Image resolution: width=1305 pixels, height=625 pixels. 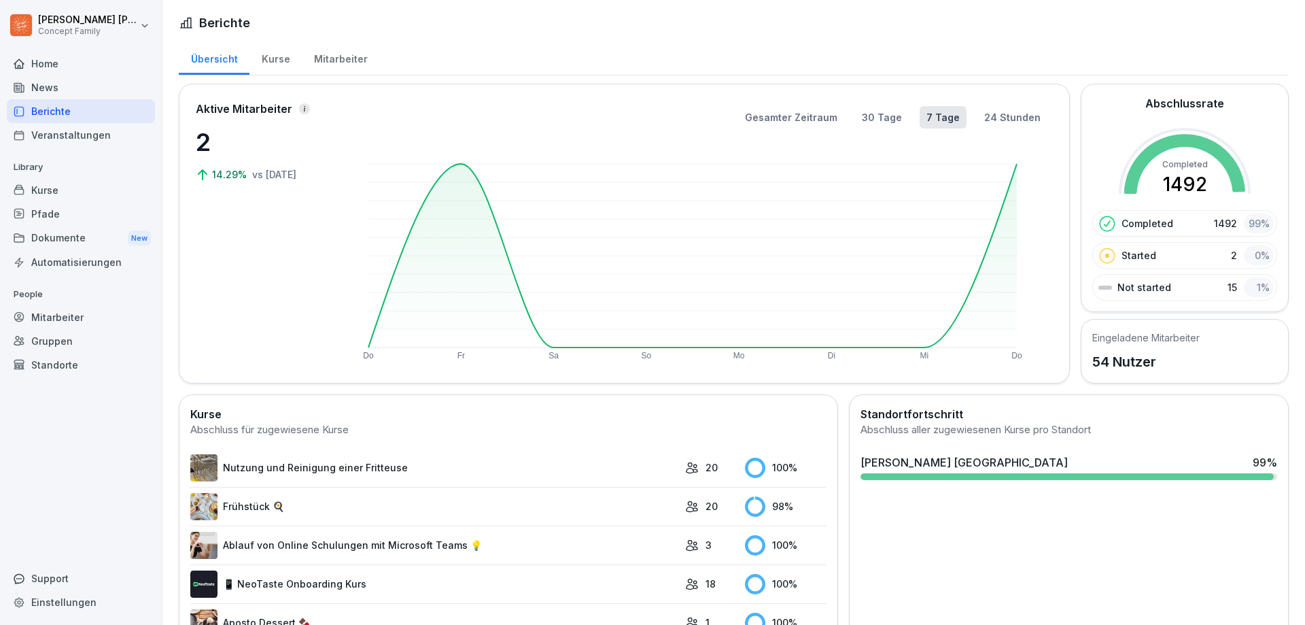 I want to click on a: Veranstaltungen, so click(x=81, y=135).